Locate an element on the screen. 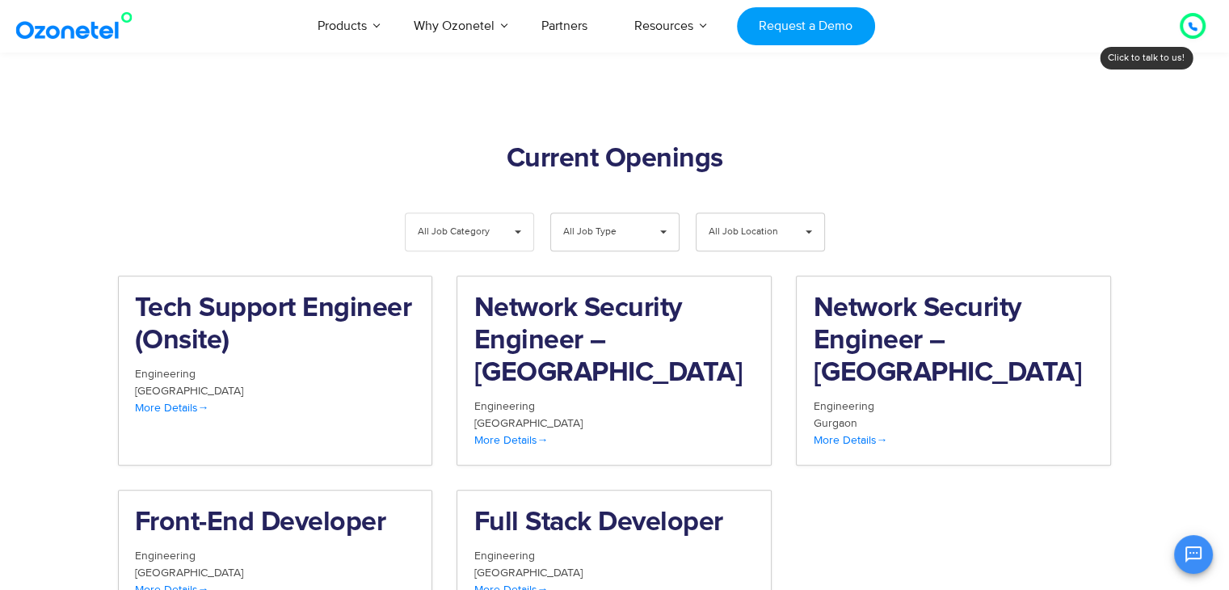  button: Open chat is located at coordinates (1193, 554).